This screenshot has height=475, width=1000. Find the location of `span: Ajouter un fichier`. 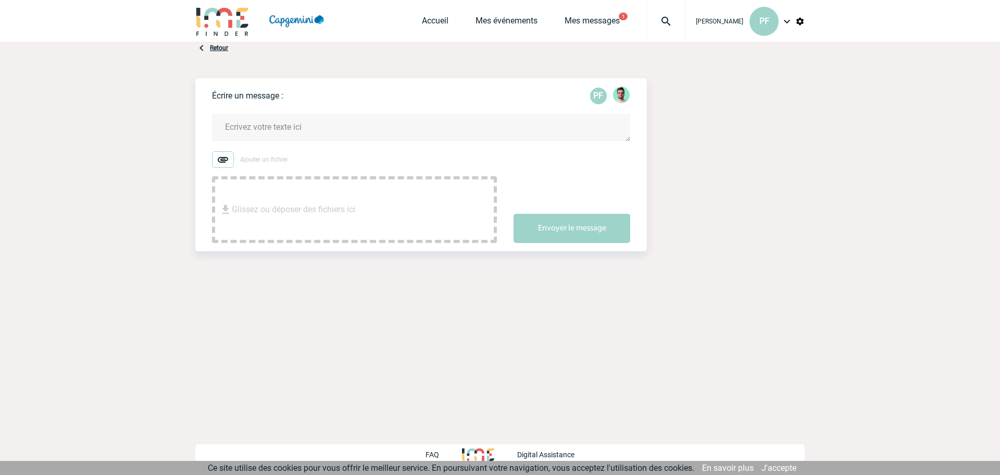

span: Ajouter un fichier is located at coordinates (264, 159).